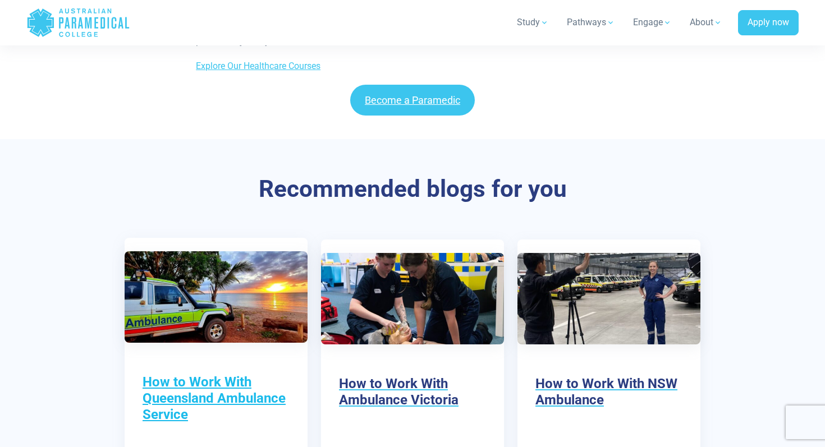 Image resolution: width=825 pixels, height=447 pixels. What do you see at coordinates (591, 22) in the screenshot?
I see `a: Pathways` at bounding box center [591, 22].